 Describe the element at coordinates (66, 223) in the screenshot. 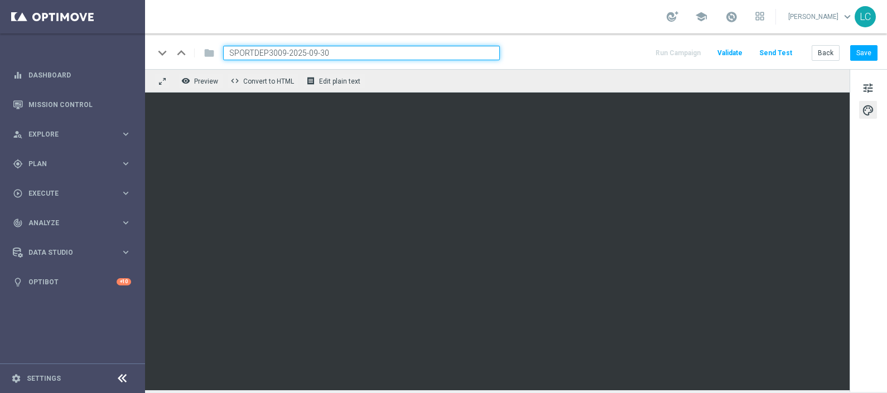

I see `div: Analyze` at that location.